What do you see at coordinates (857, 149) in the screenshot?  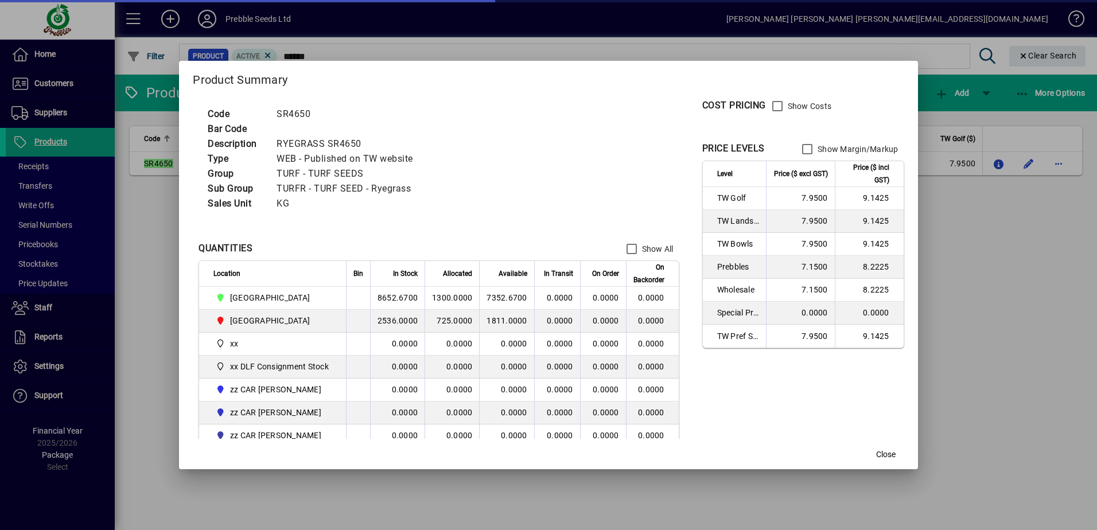 I see `label: Show Margin/Markup` at bounding box center [857, 149].